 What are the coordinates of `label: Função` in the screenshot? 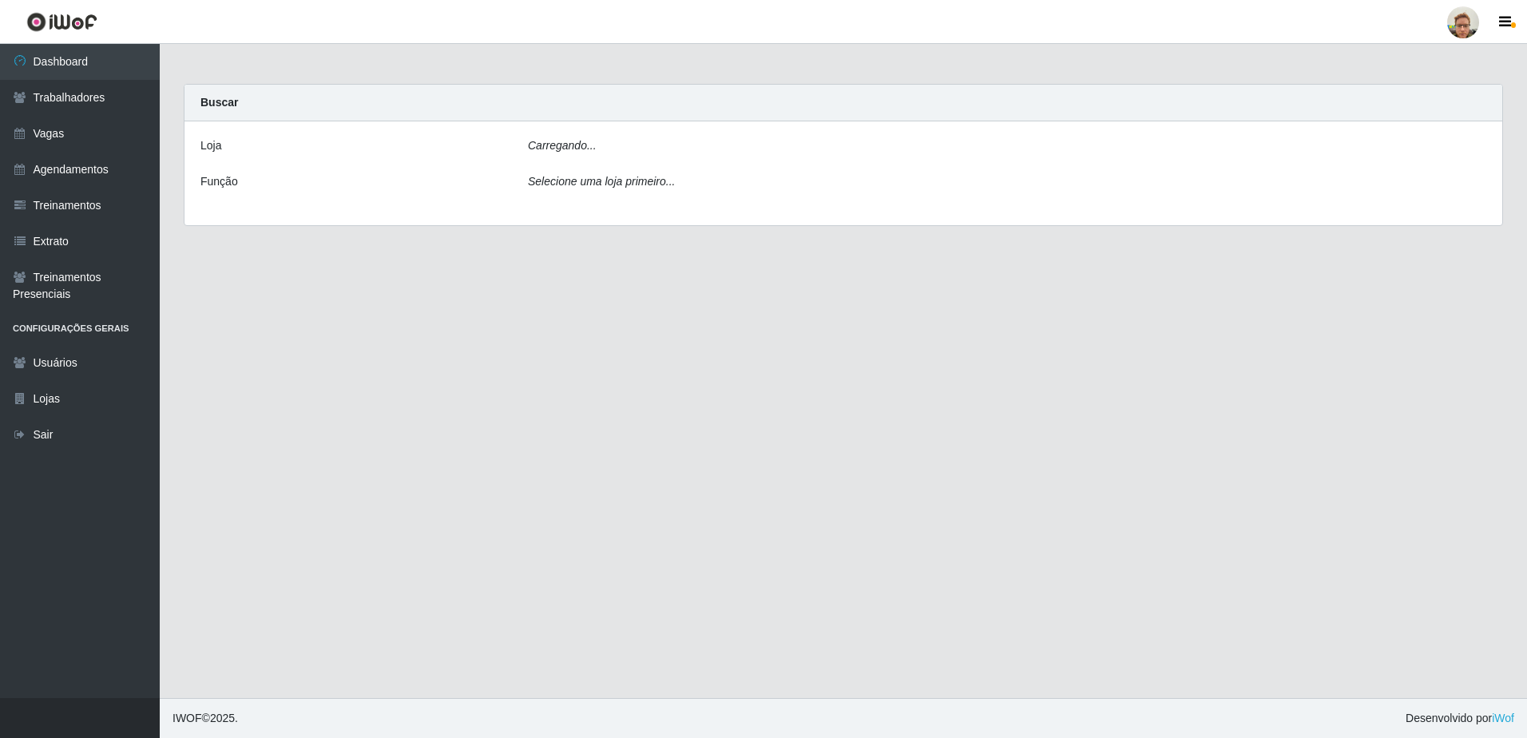 It's located at (219, 181).